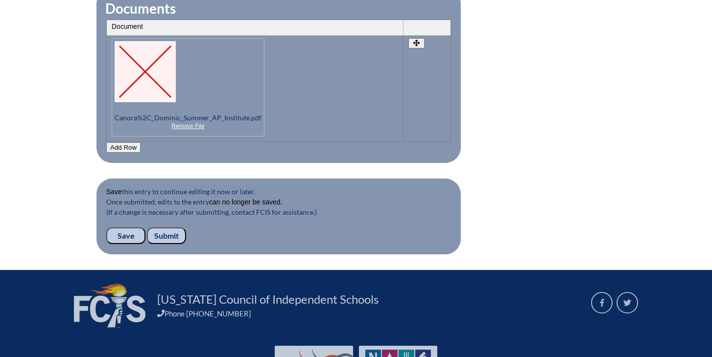 Image resolution: width=712 pixels, height=357 pixels. Describe the element at coordinates (123, 147) in the screenshot. I see `button: Add Row` at that location.